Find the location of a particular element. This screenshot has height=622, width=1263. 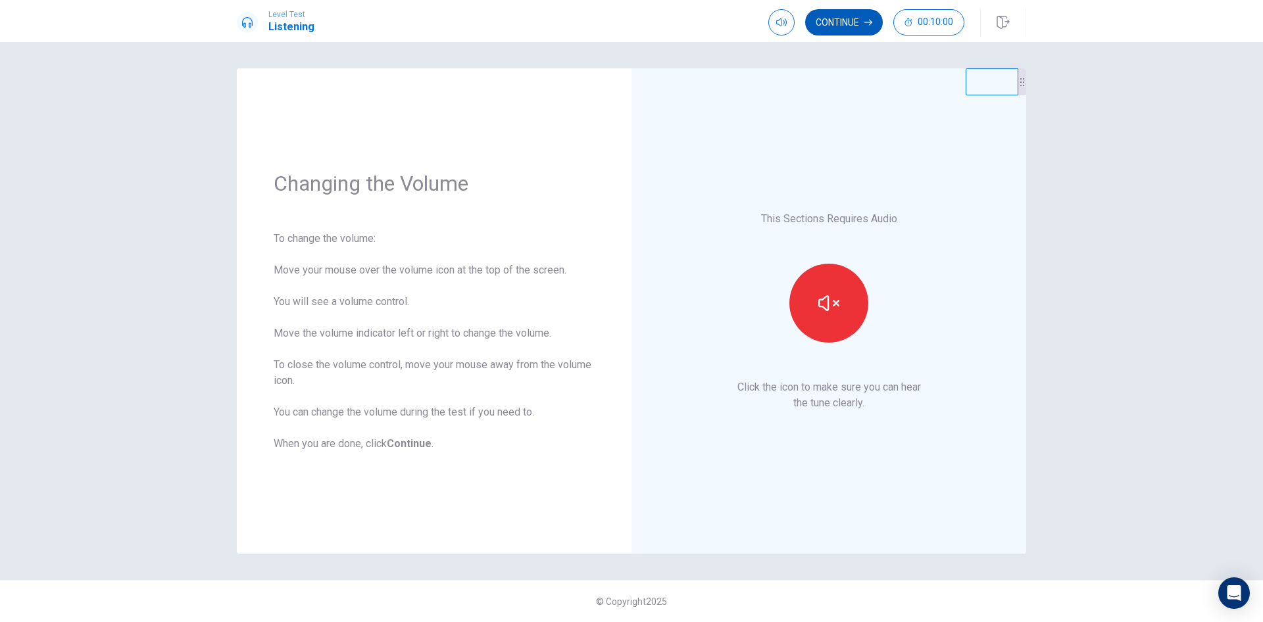

h1: Listening is located at coordinates (291, 27).